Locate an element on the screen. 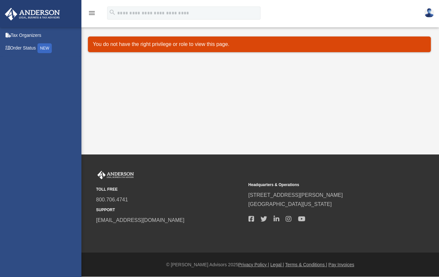 Image resolution: width=439 pixels, height=277 pixels. small: Headquarters & Operations is located at coordinates (322, 185).